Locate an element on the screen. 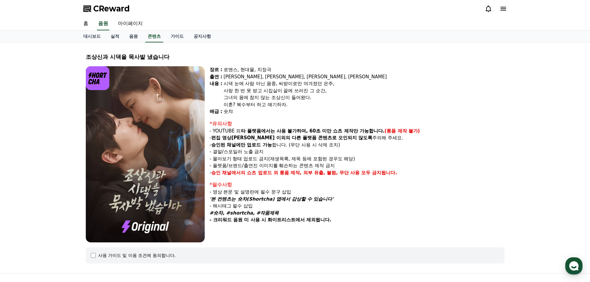  em: '본 컨텐츠는 숏챠(Shortcha) 앱에서 감상할 수 있습니다' is located at coordinates (272, 199).